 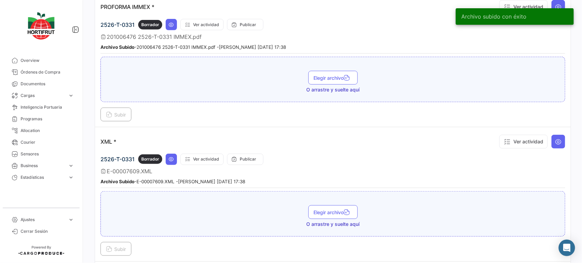 I want to click on p: XML *, so click(x=108, y=141).